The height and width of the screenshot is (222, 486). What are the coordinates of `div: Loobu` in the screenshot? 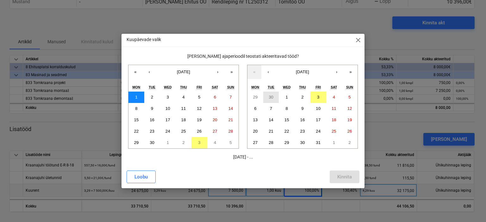 It's located at (141, 177).